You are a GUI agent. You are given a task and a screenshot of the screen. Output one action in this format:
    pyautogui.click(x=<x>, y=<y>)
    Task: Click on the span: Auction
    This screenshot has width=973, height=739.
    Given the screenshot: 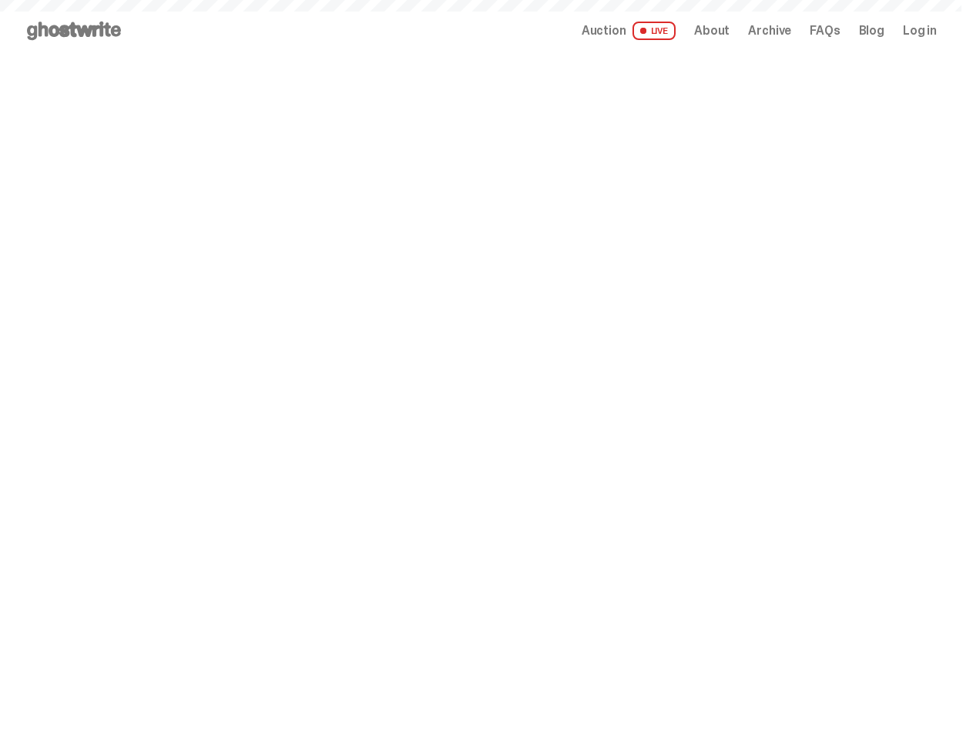 What is the action you would take?
    pyautogui.click(x=604, y=31)
    